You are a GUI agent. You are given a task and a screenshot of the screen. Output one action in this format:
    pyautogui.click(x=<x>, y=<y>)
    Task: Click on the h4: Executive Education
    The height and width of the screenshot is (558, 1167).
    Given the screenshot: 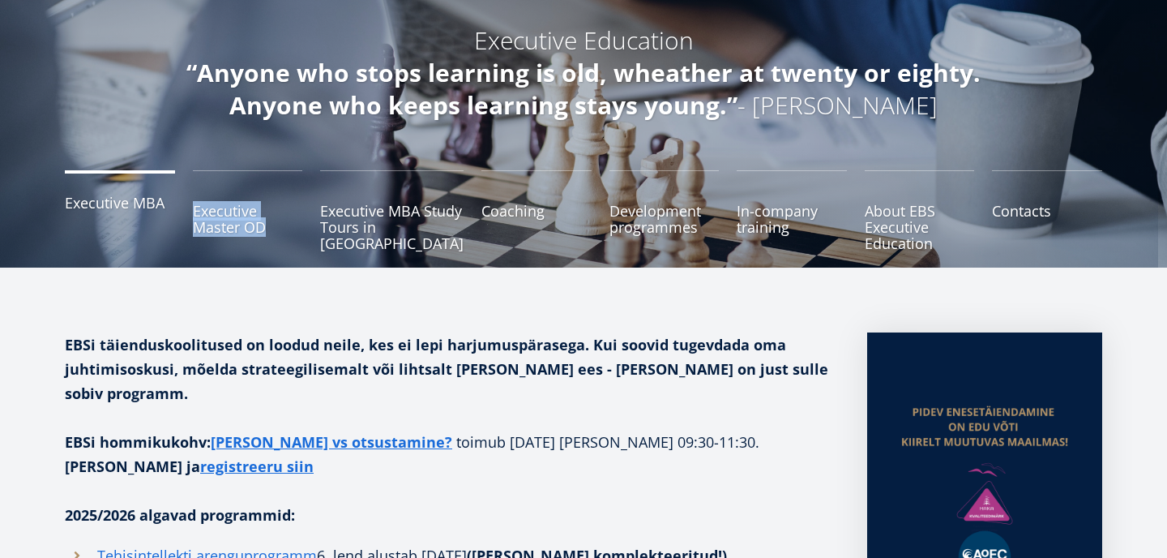 What is the action you would take?
    pyautogui.click(x=584, y=41)
    